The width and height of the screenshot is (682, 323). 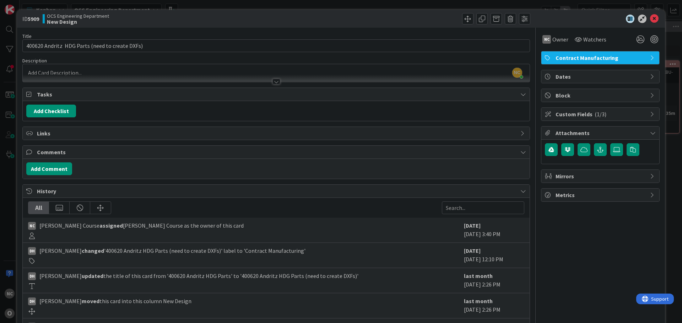 I want to click on span: Tasks, so click(x=277, y=94).